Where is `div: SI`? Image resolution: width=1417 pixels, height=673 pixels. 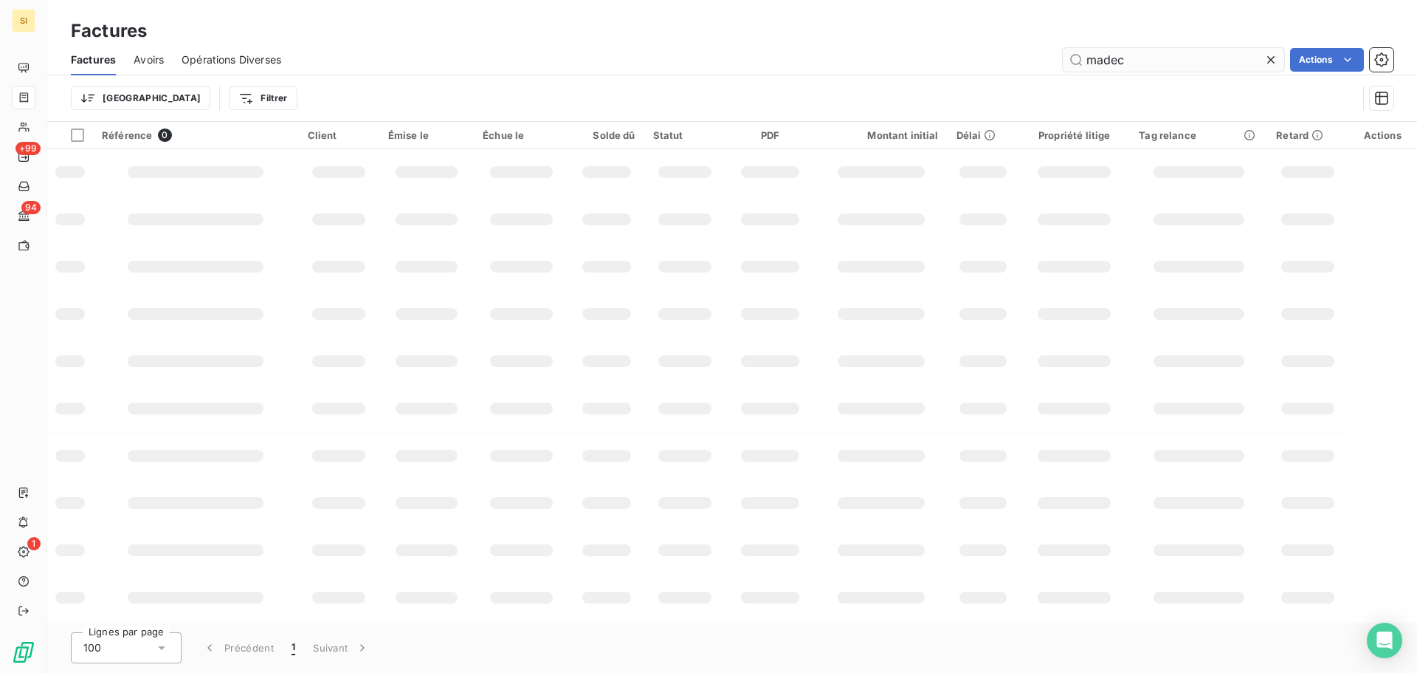 div: SI is located at coordinates (24, 21).